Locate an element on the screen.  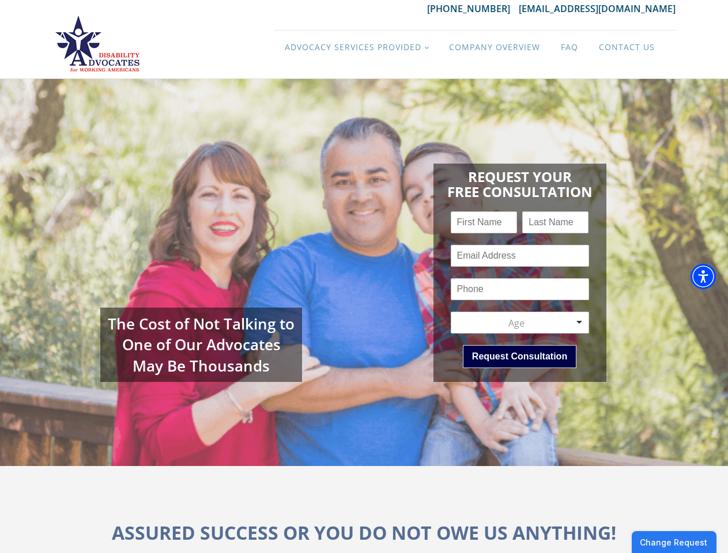
input: First Name is located at coordinates (484, 223).